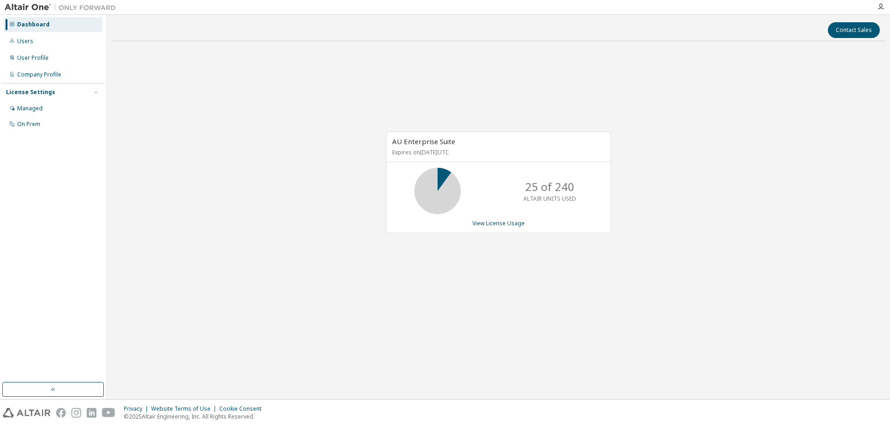  I want to click on img: facebook.svg, so click(61, 413).